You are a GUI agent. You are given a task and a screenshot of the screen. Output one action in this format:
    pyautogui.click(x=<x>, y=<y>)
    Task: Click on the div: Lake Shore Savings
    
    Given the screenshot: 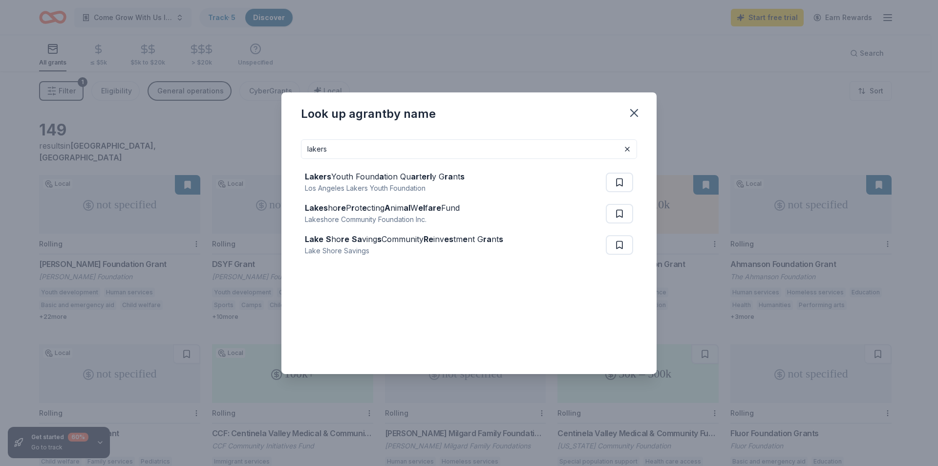 What is the action you would take?
    pyautogui.click(x=404, y=251)
    